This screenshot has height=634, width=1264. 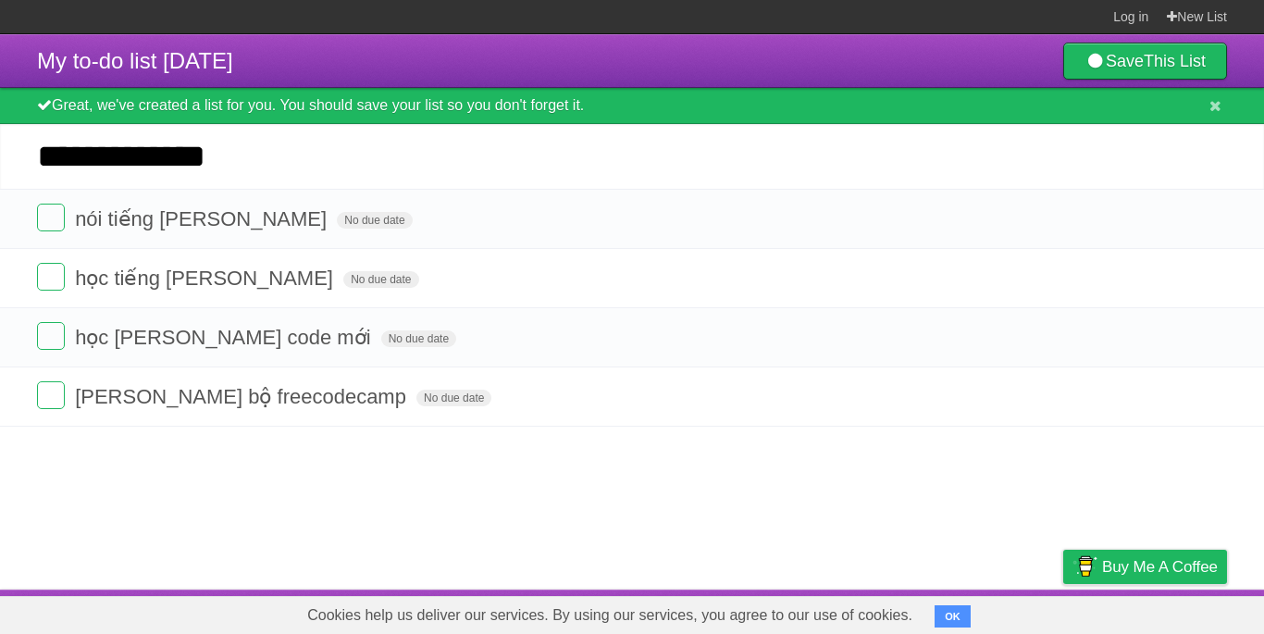 What do you see at coordinates (1144, 61) in the screenshot?
I see `a: SaveThis List` at bounding box center [1144, 61].